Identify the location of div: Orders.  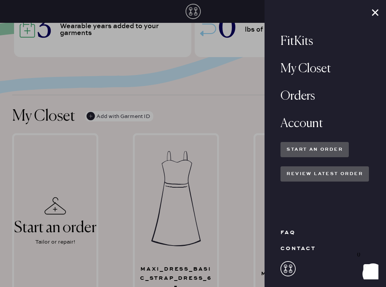
(325, 96).